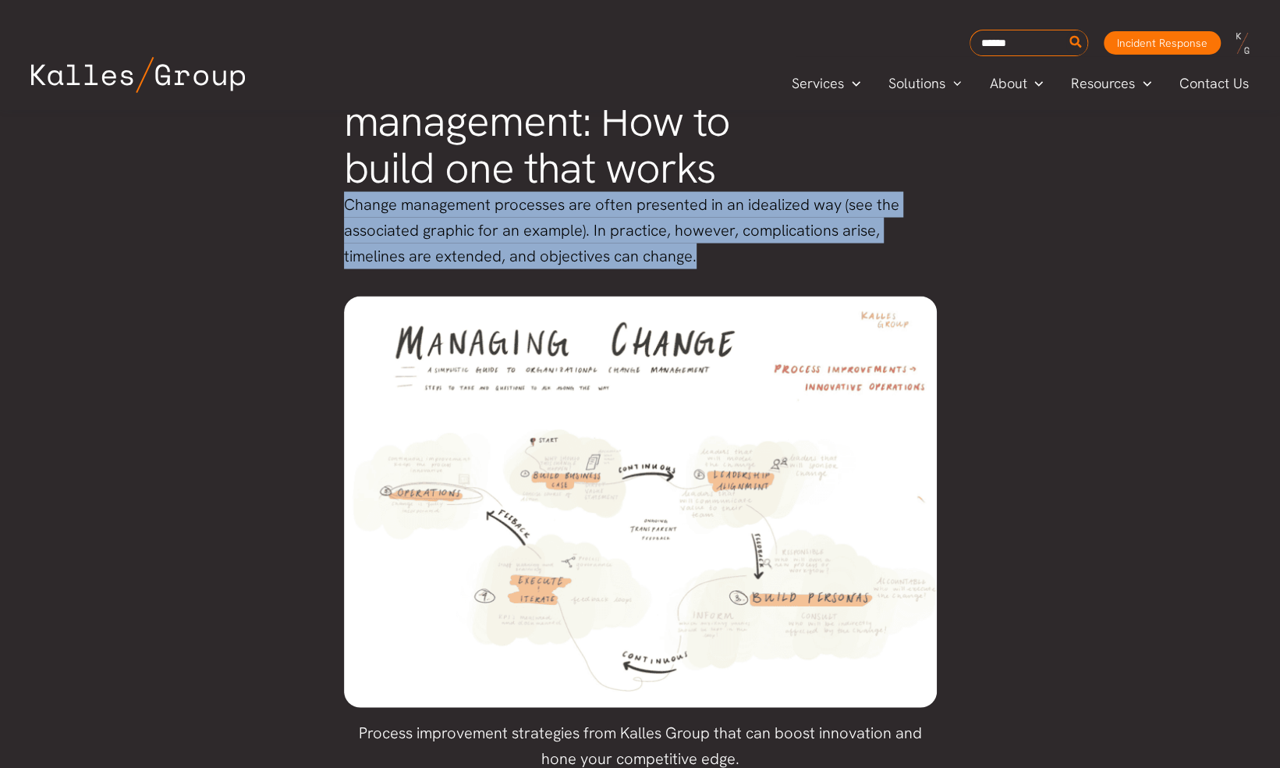 The image size is (1280, 768). I want to click on a: SolutionsMenu Toggle, so click(925, 83).